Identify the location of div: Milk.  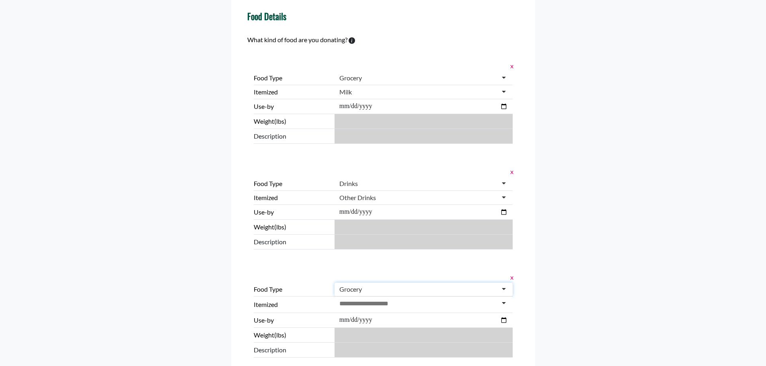
(345, 92).